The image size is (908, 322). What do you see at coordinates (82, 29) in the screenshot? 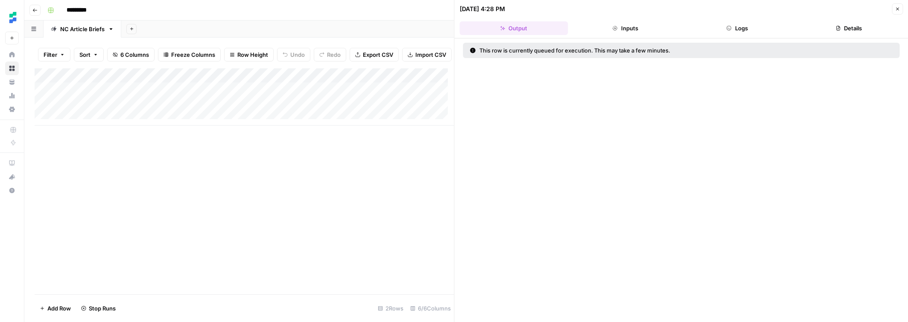
I see `div: NC Article Briefs` at bounding box center [82, 29].